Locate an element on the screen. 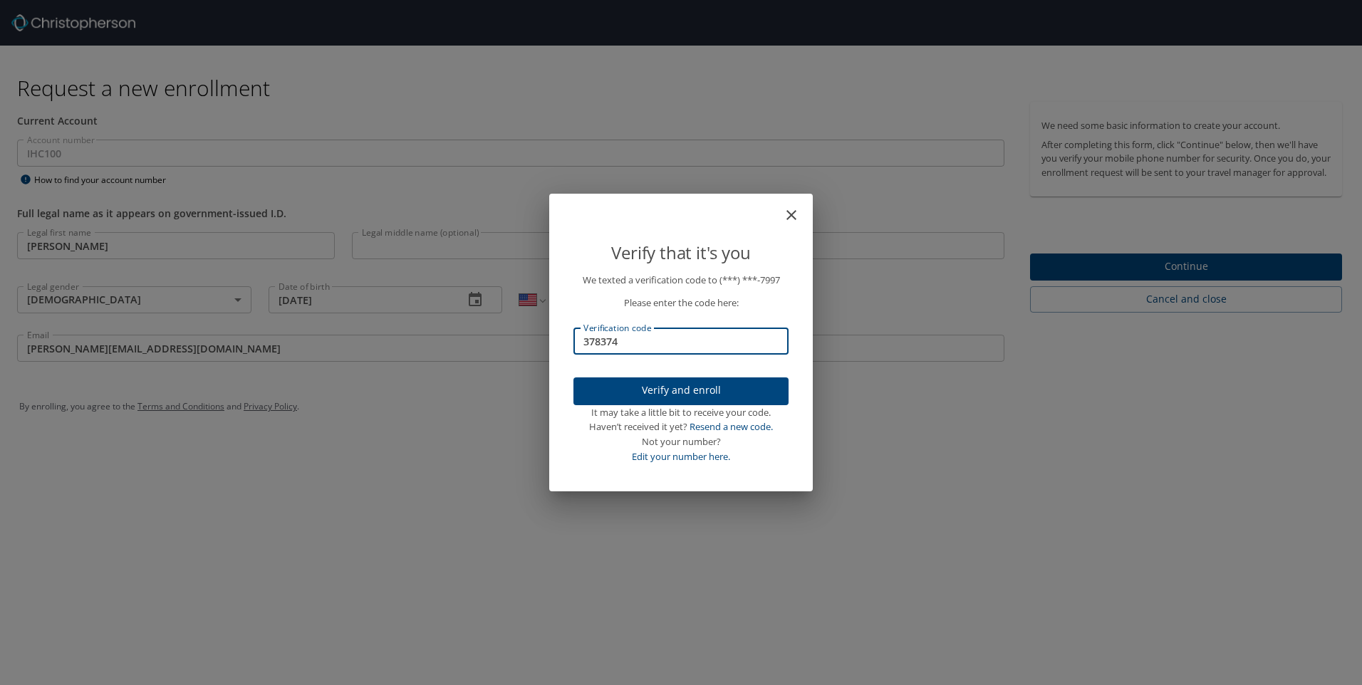 This screenshot has height=685, width=1362. a: Edit your number here. is located at coordinates (681, 457).